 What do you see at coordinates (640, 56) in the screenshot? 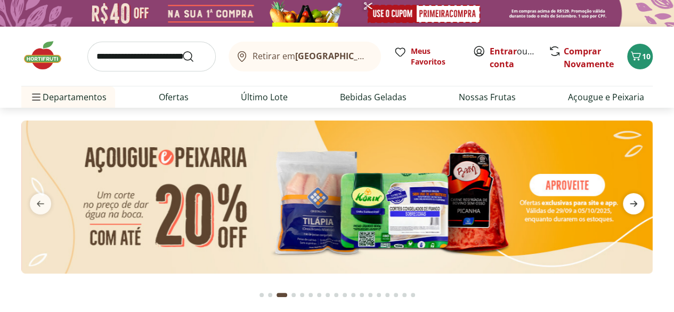
I see `button: Carrinho` at bounding box center [640, 56].